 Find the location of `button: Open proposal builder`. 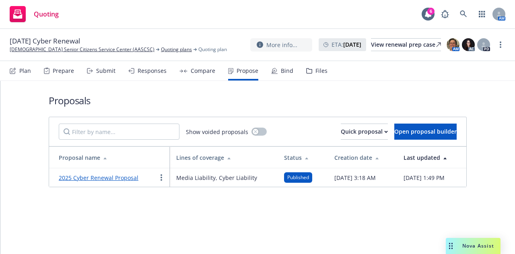

button: Open proposal builder is located at coordinates (425, 132).